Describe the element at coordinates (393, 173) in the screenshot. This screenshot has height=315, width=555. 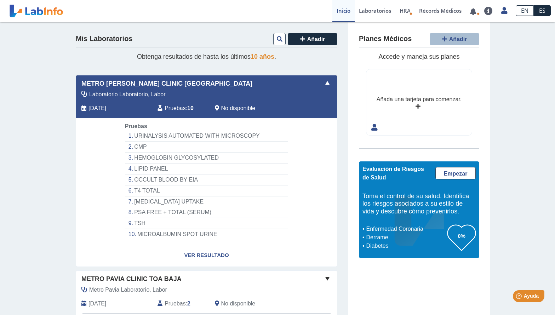
I see `span: Evaluación de Riesgos de Salud` at that location.